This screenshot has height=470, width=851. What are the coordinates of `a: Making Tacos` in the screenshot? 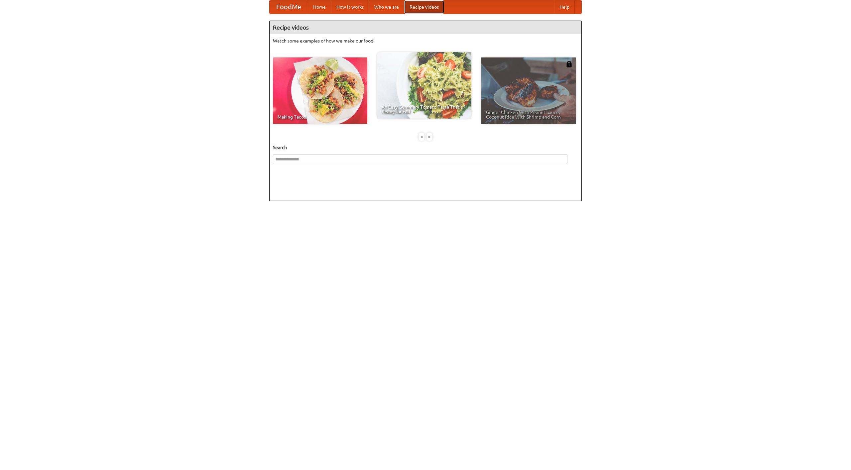 It's located at (320, 91).